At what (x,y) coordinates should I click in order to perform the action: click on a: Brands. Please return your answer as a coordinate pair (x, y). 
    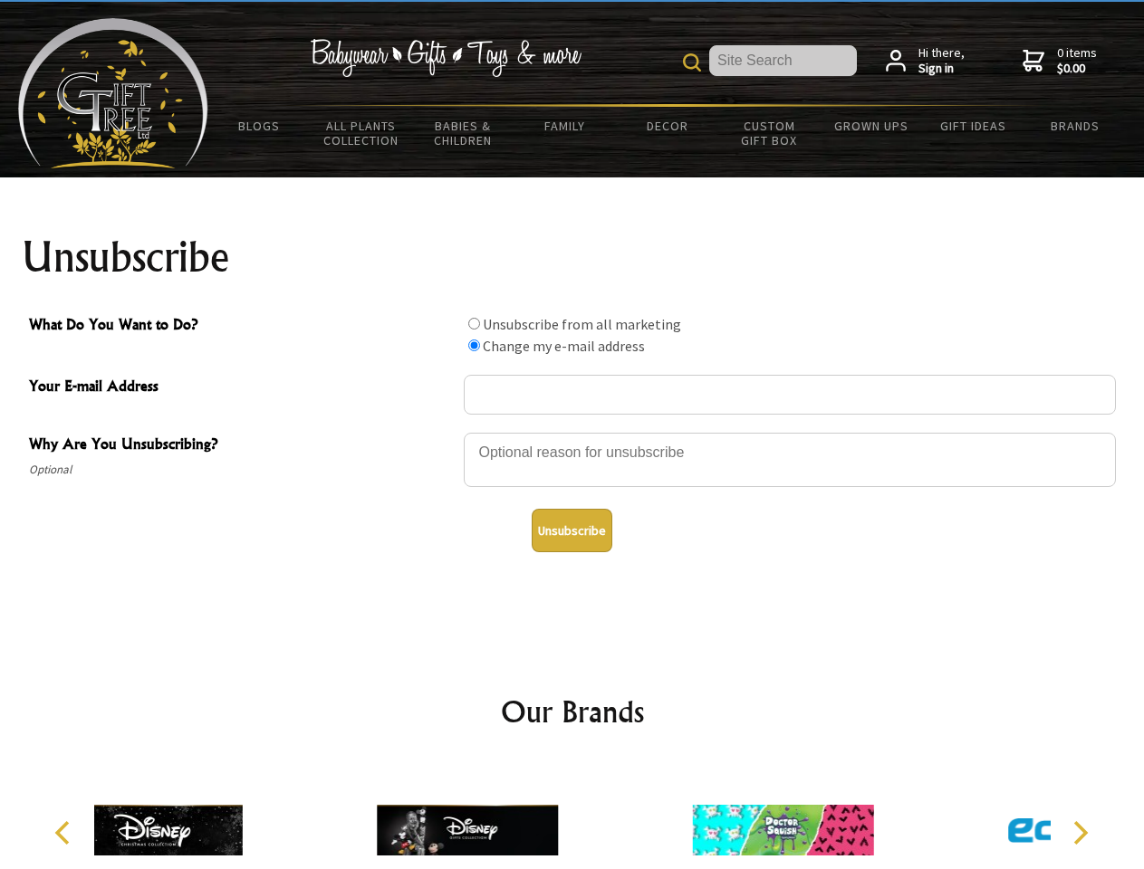
    Looking at the image, I should click on (1075, 126).